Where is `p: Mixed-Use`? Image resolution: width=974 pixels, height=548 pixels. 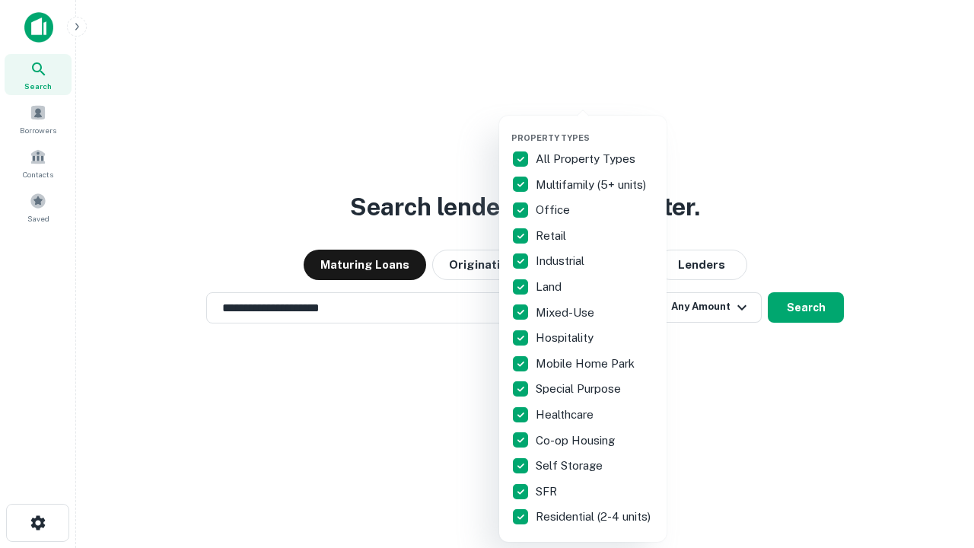 p: Mixed-Use is located at coordinates (566, 313).